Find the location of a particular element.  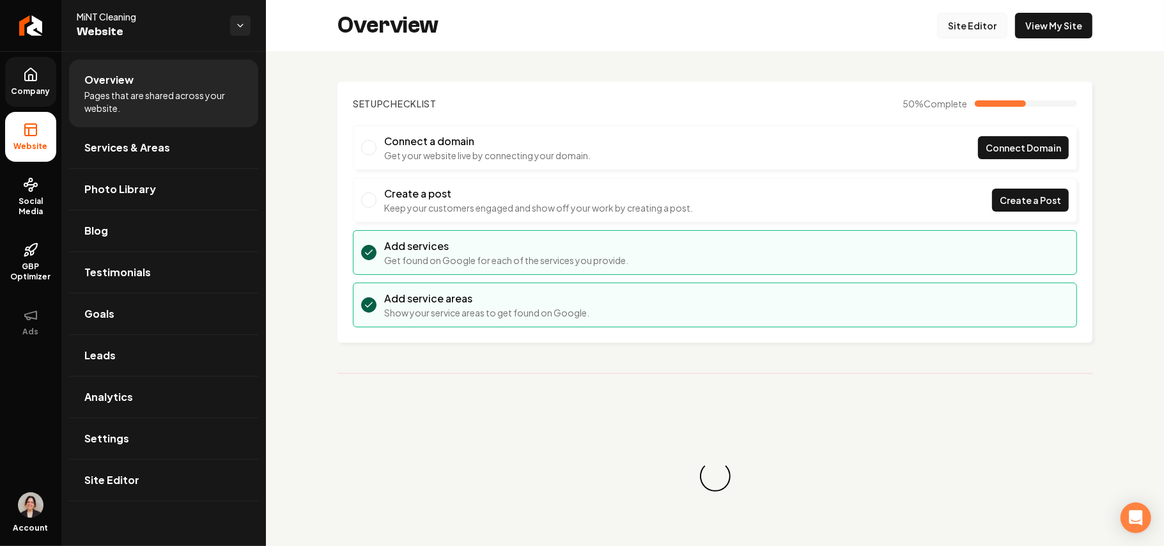

span: Social Media is located at coordinates (31, 206).